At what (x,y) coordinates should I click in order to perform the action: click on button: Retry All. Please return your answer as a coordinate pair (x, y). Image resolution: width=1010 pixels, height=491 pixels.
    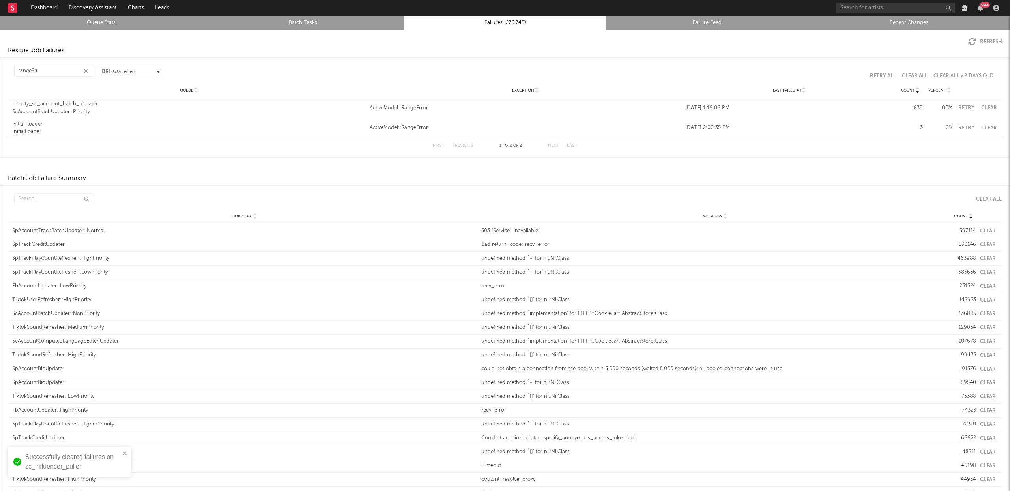
    Looking at the image, I should click on (883, 76).